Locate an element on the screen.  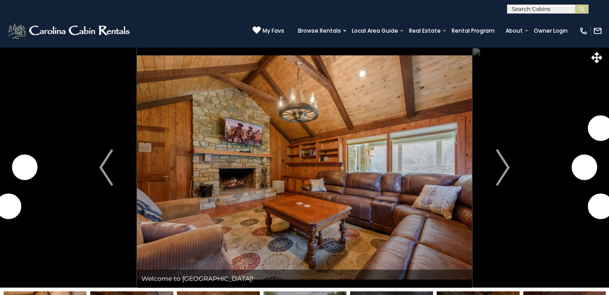
a: Browse Rentals is located at coordinates (319, 31).